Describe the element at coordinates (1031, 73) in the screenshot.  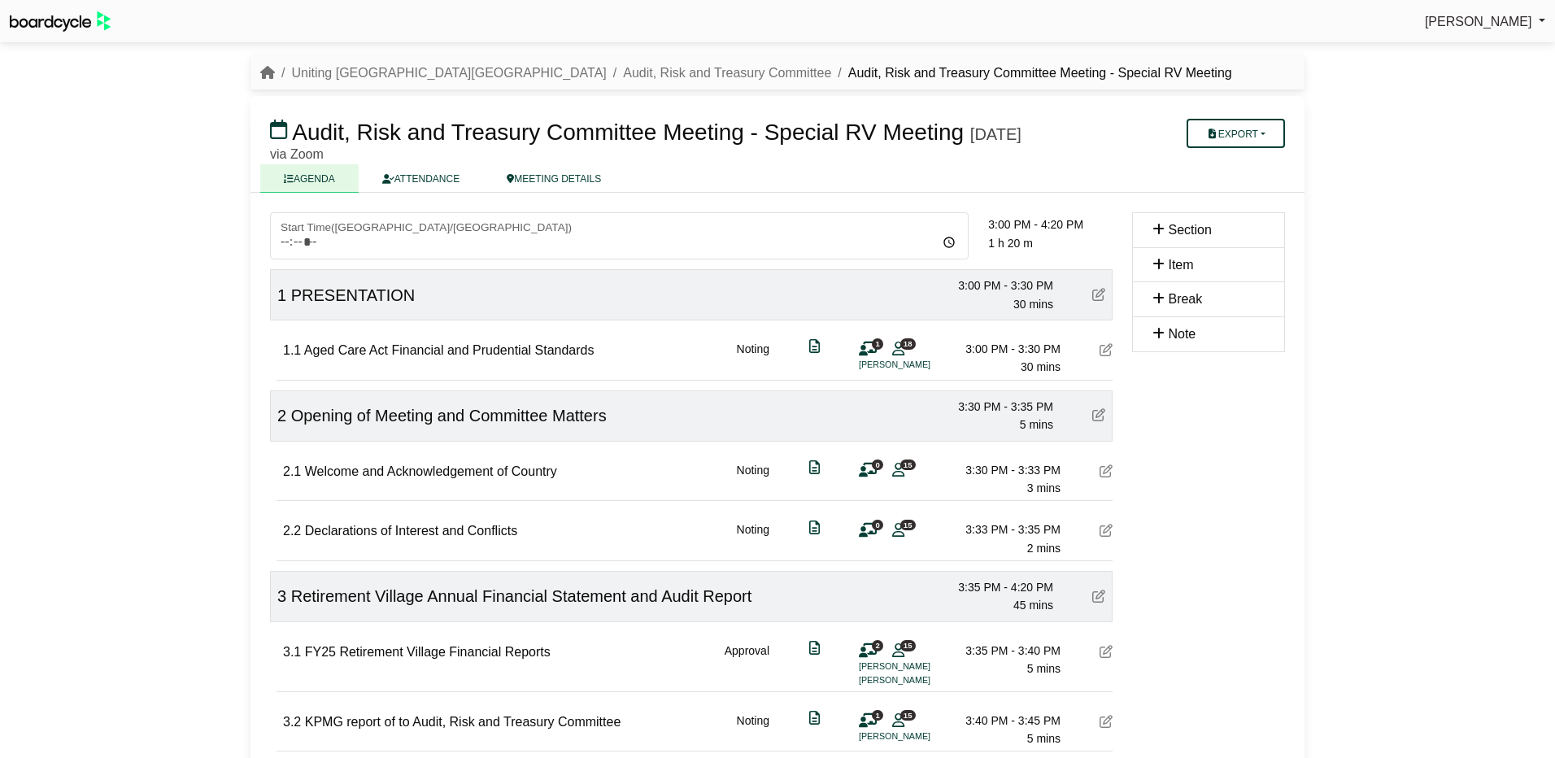
I see `li: Audit, Risk and Treasury Committee Meeting - Special RV Meeting` at that location.